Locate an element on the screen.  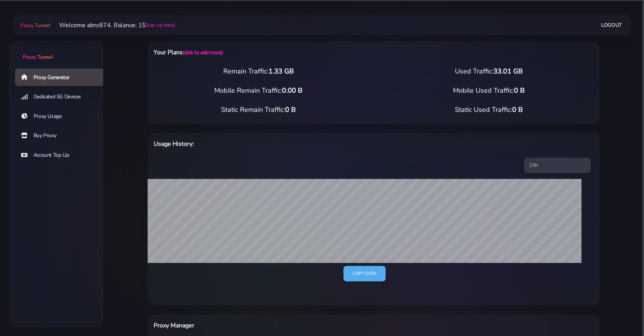
div: Remain Traffic: is located at coordinates (258, 71).